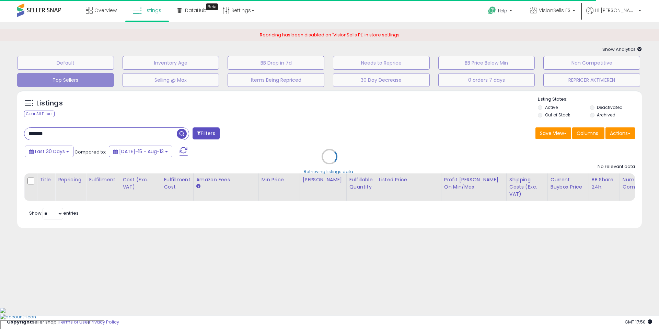 The image size is (659, 329). What do you see at coordinates (330, 172) in the screenshot?
I see `div: Retrieving listings data..` at bounding box center [330, 172].